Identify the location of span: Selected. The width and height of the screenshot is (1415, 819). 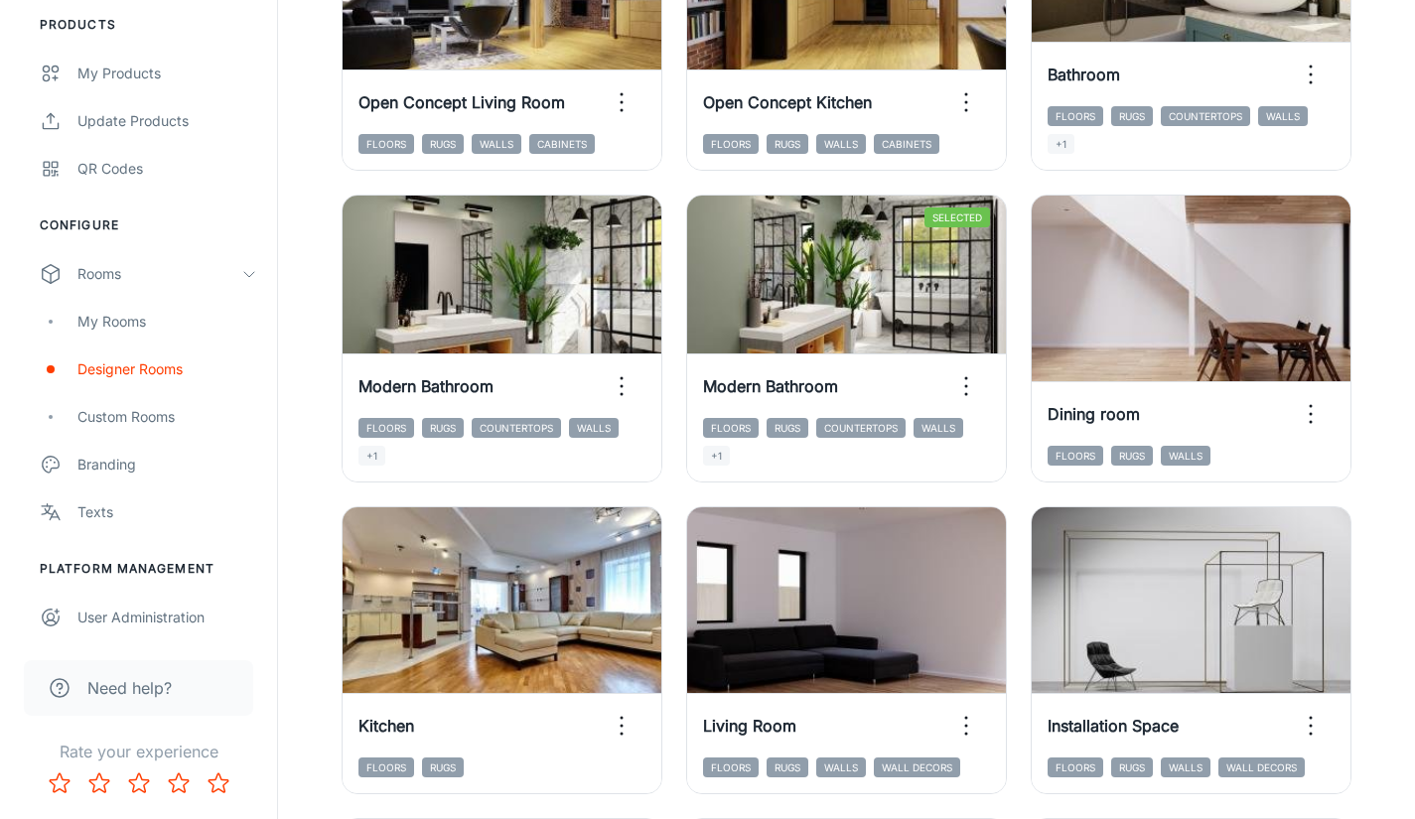
(957, 217).